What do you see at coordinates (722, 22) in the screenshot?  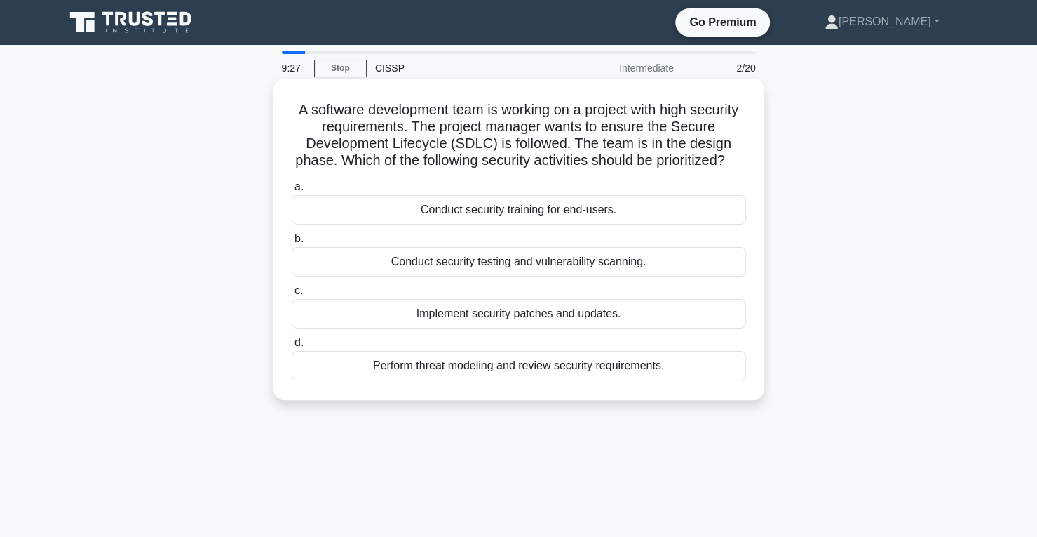 I see `a: Go Premium` at bounding box center [722, 22].